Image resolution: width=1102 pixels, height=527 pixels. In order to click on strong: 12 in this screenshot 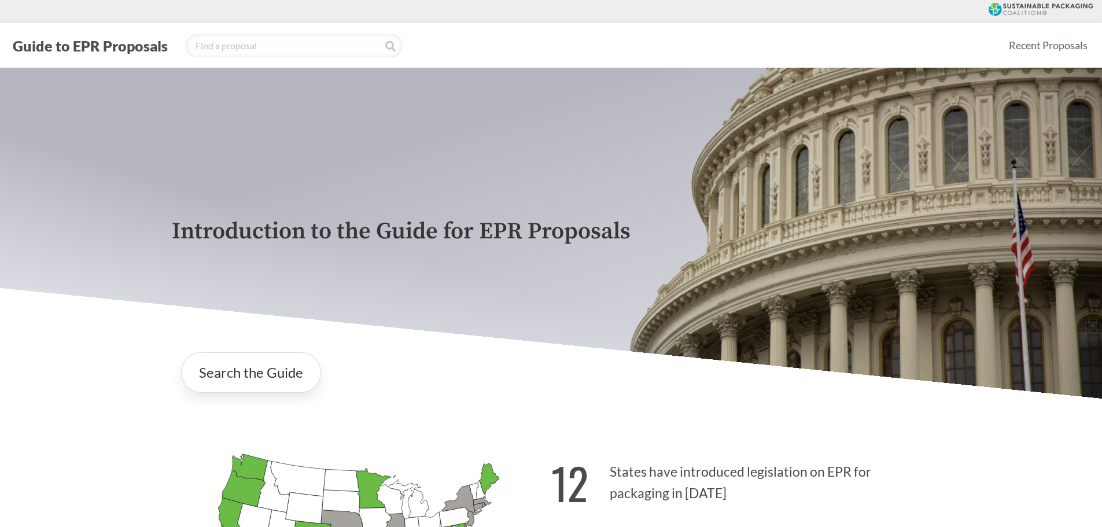, I will do `click(570, 483)`.